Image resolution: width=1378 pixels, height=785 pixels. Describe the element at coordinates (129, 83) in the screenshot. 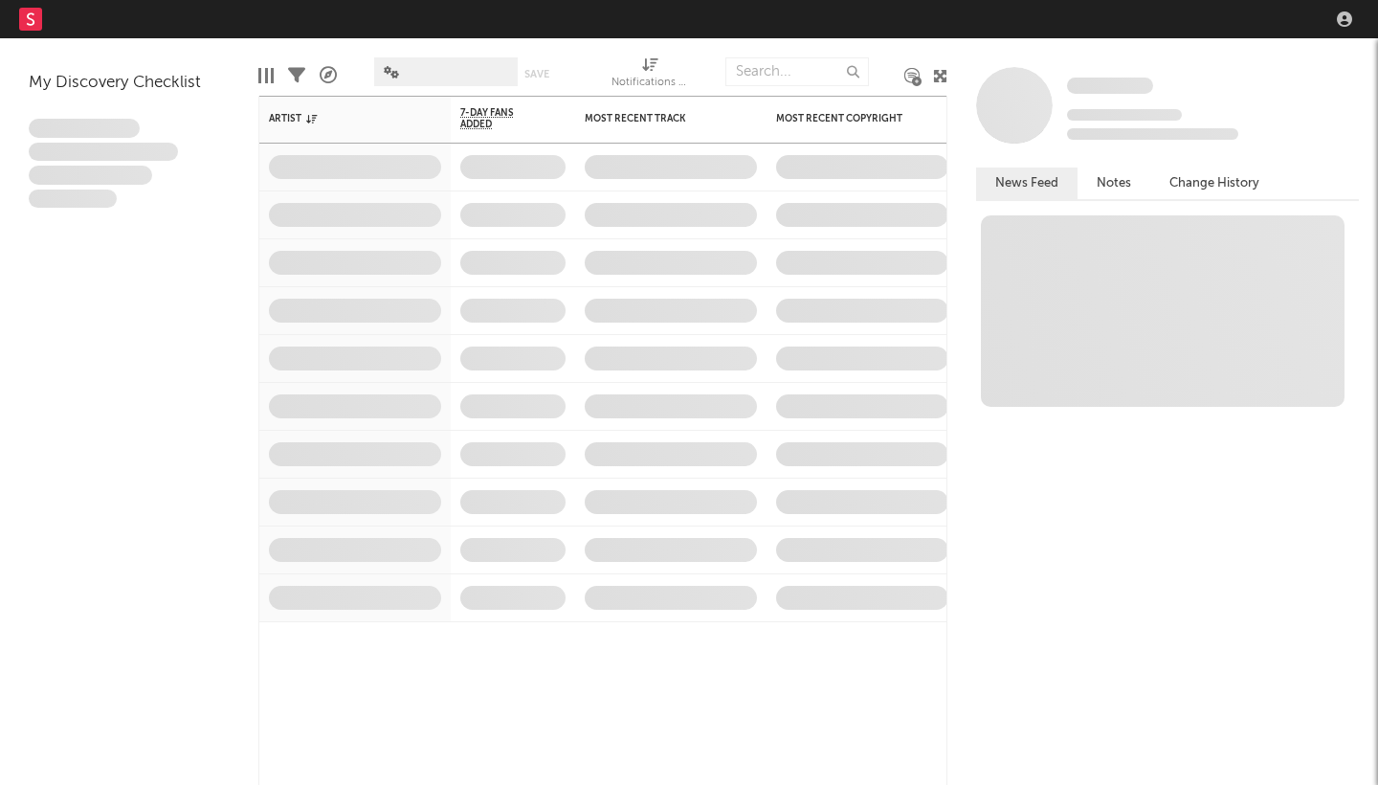

I see `div: My Discovery Checklist` at that location.